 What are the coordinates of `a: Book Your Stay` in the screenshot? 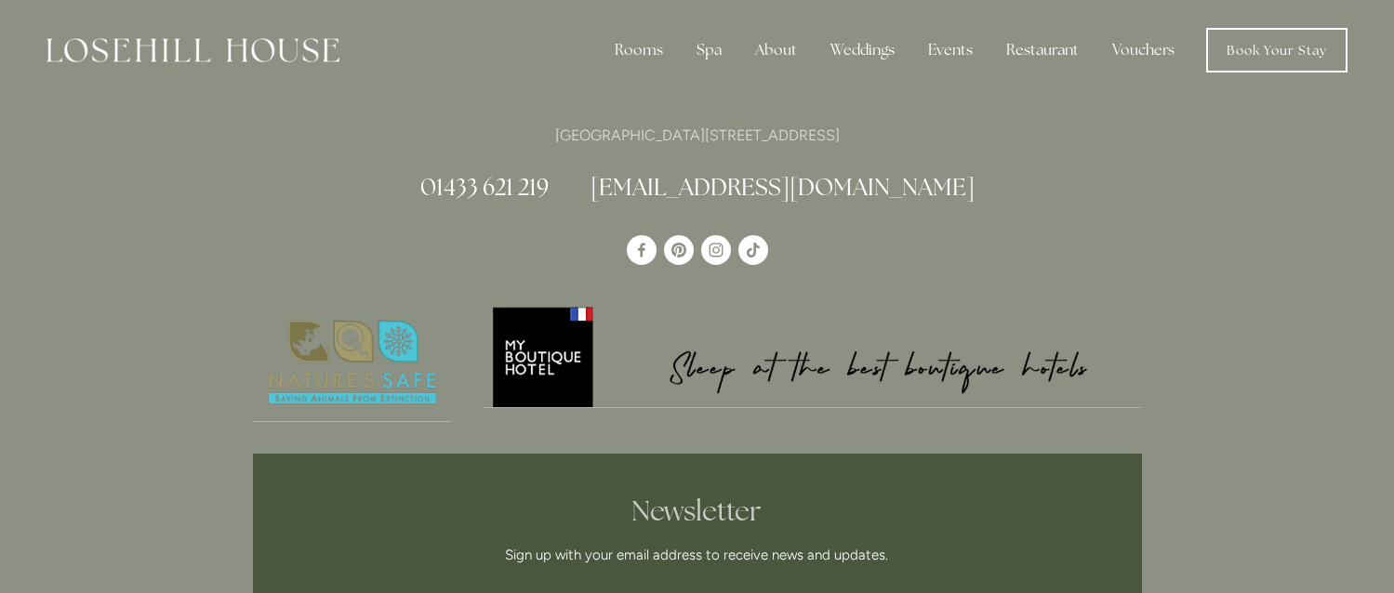 It's located at (1277, 50).